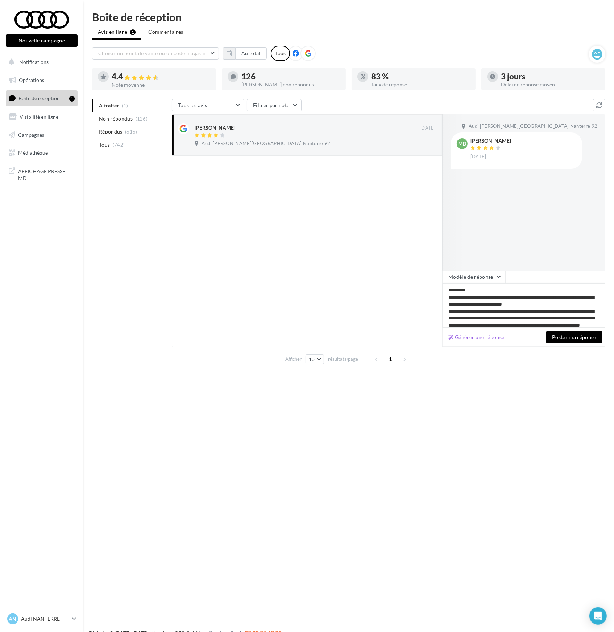 The height and width of the screenshot is (632, 614). Describe the element at coordinates (161, 77) in the screenshot. I see `div: 4.4` at that location.